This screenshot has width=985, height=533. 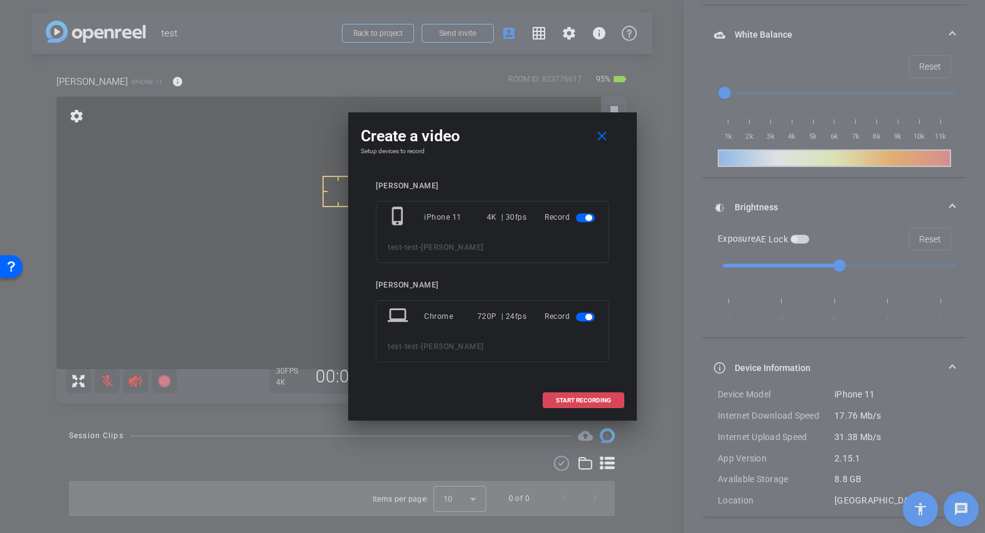 What do you see at coordinates (493, 136) in the screenshot?
I see `div: Create a video` at bounding box center [493, 136].